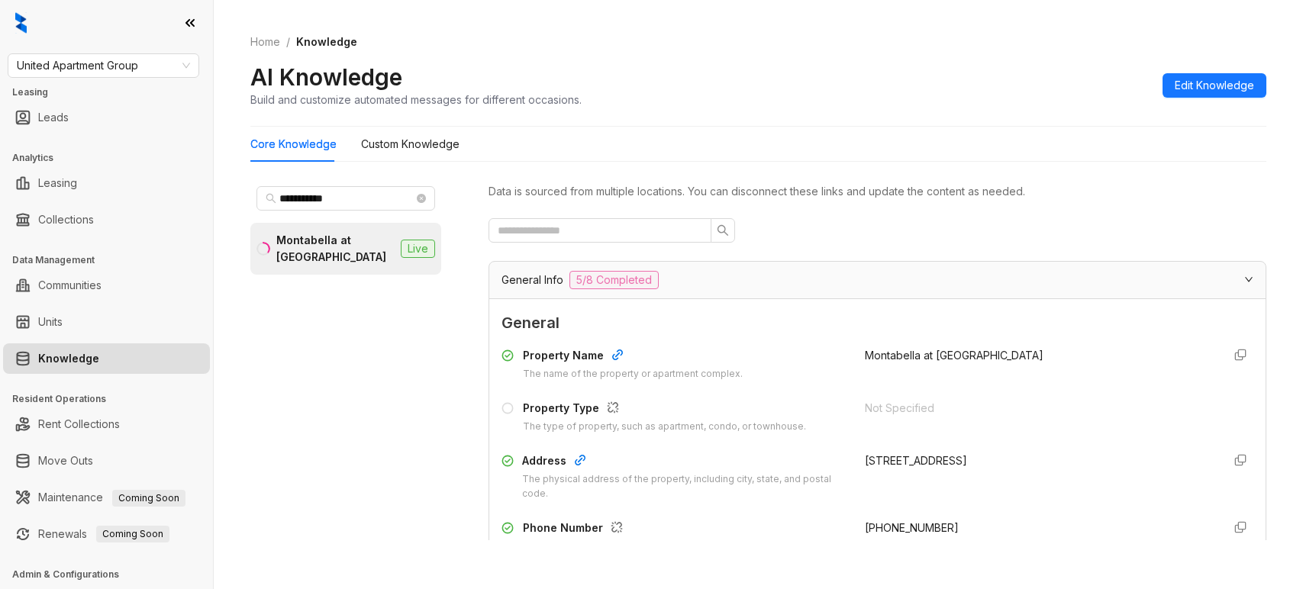 Image resolution: width=1303 pixels, height=589 pixels. I want to click on li: Maintenance, so click(106, 498).